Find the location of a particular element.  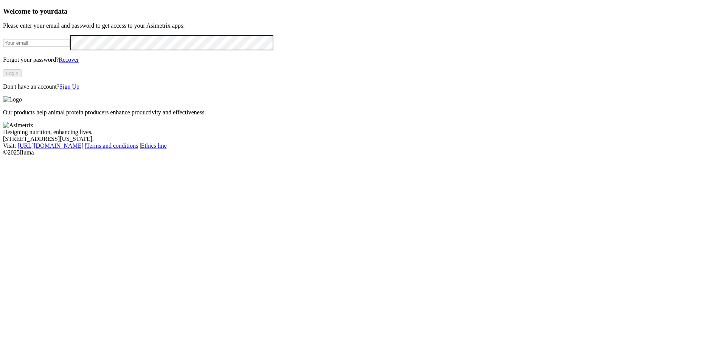

h3: Welcome to your is located at coordinates (363, 11).